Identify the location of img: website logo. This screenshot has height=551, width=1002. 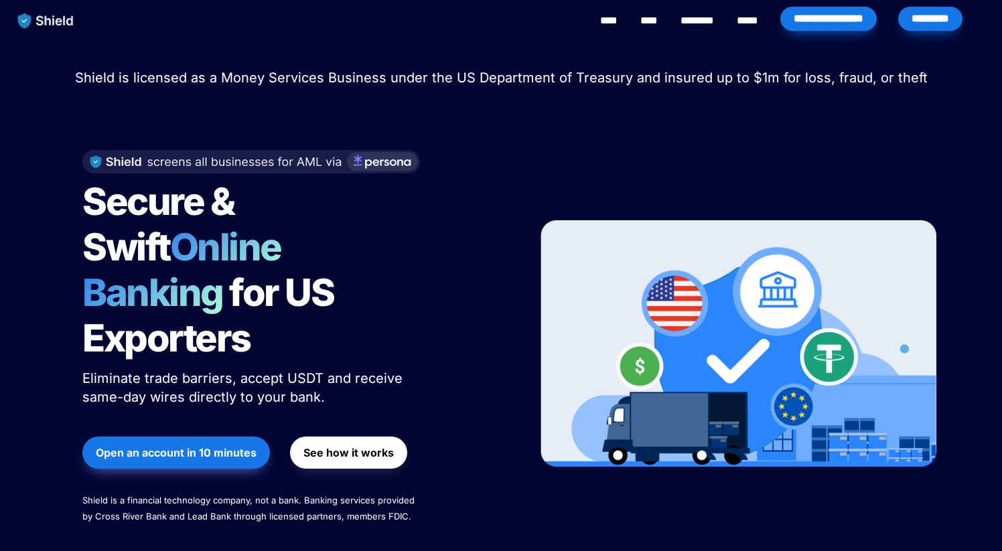
(46, 21).